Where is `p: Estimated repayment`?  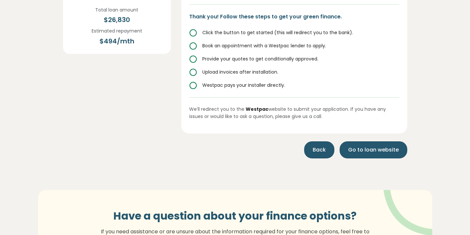 p: Estimated repayment is located at coordinates (117, 31).